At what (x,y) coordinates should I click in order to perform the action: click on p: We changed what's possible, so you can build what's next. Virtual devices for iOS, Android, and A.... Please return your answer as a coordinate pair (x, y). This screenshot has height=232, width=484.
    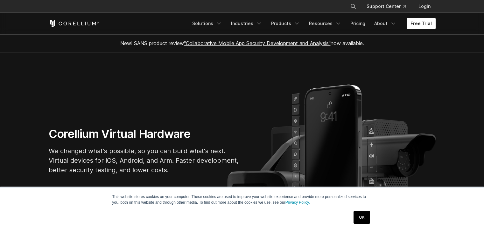
    Looking at the image, I should click on (144, 161).